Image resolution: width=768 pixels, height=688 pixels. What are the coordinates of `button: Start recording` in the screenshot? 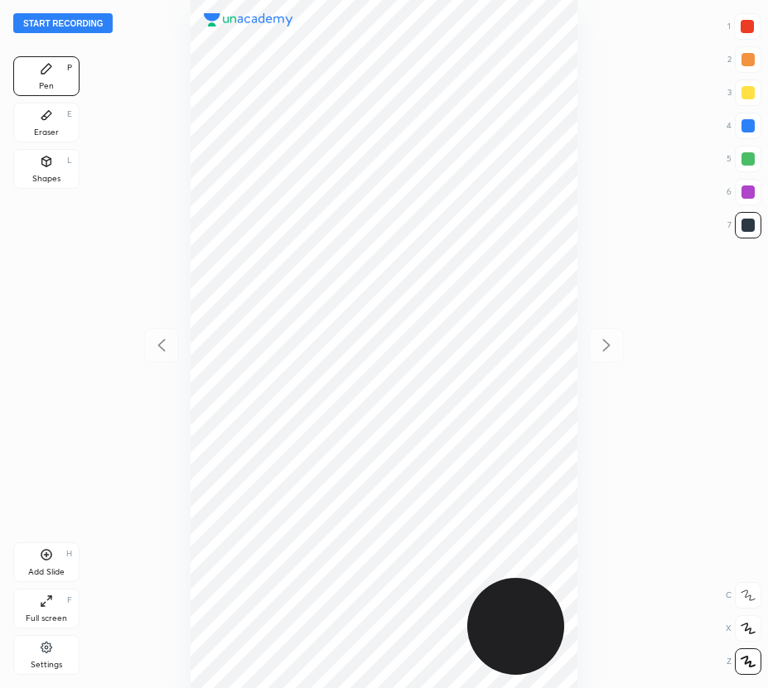 It's located at (63, 23).